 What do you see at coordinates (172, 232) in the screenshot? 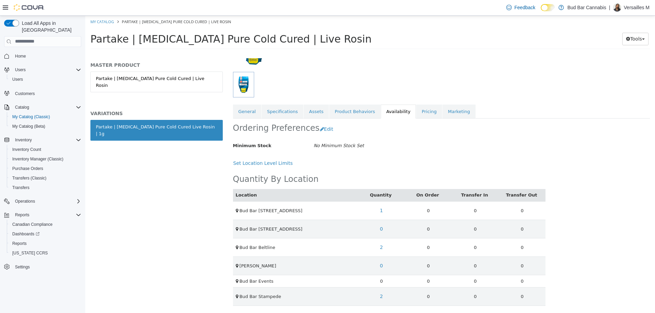
I see `span: Bud Bar Beltline` at bounding box center [172, 232].